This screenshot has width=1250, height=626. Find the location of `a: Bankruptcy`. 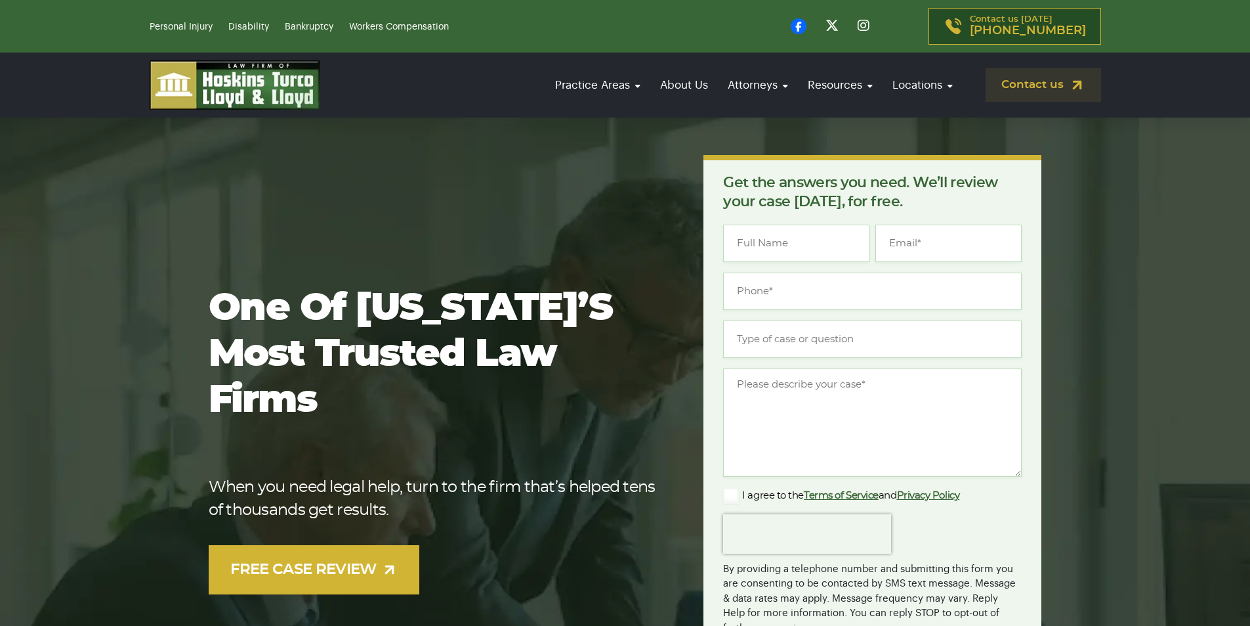

a: Bankruptcy is located at coordinates (309, 27).